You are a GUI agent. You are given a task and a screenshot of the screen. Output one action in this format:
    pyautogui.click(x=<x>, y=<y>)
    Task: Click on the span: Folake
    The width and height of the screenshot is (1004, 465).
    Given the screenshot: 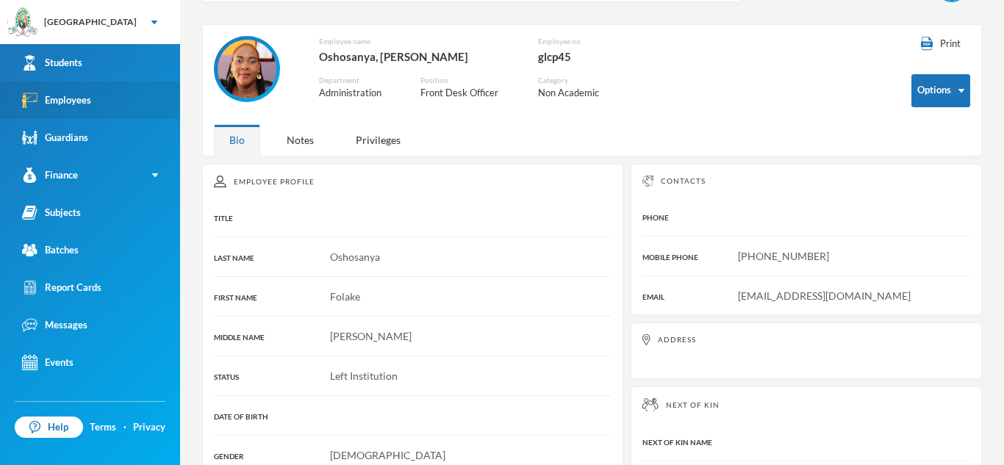 What is the action you would take?
    pyautogui.click(x=345, y=296)
    